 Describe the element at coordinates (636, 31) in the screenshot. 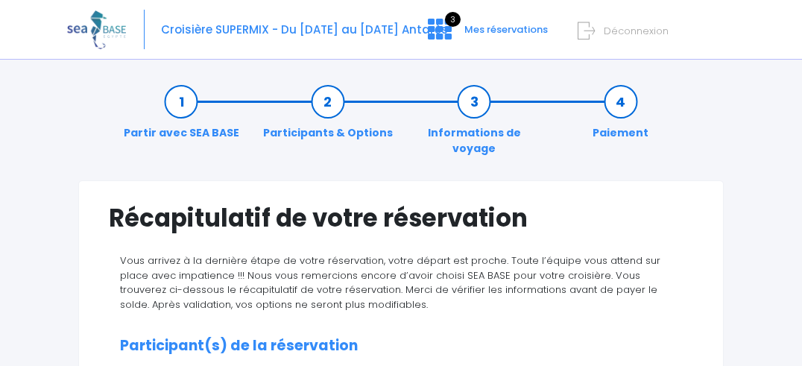

I see `span: Déconnexion` at that location.